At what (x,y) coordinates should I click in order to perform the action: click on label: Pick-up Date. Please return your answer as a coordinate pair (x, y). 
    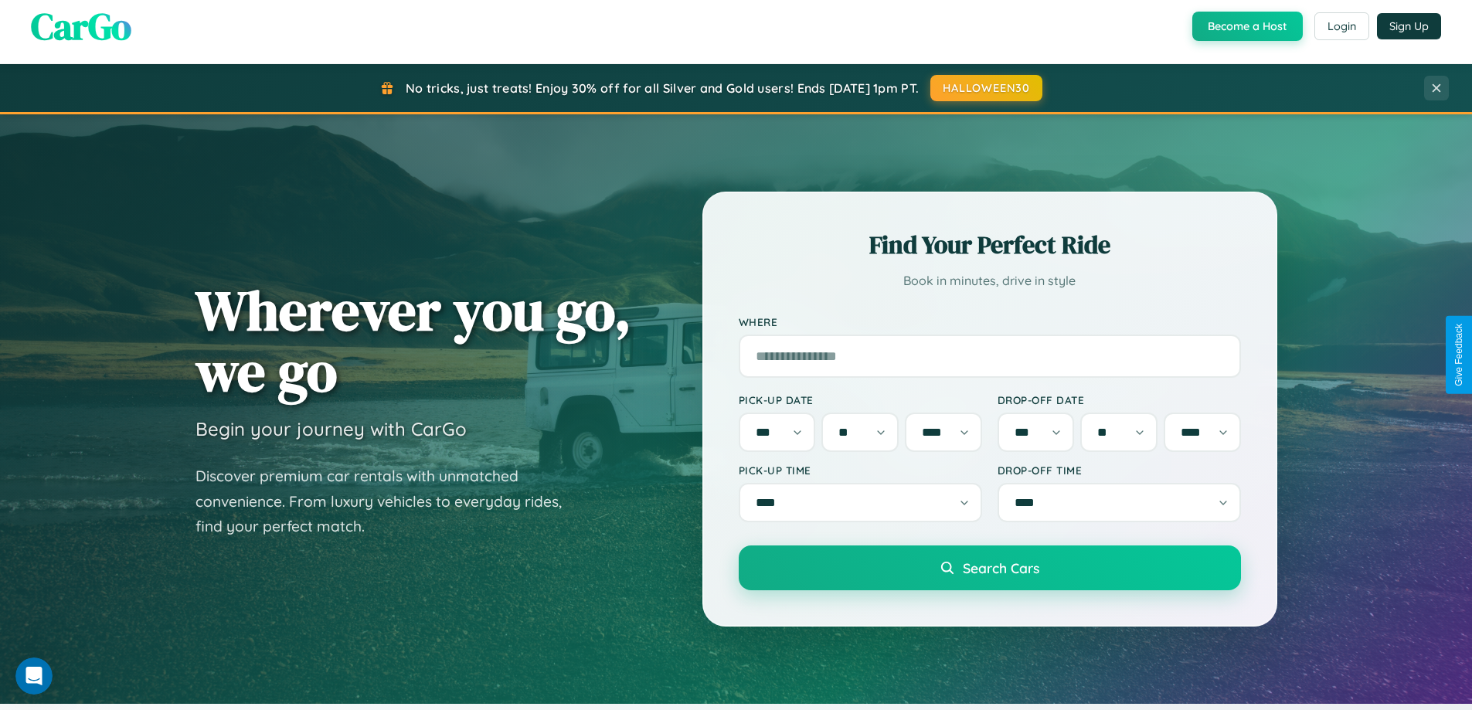
    Looking at the image, I should click on (860, 400).